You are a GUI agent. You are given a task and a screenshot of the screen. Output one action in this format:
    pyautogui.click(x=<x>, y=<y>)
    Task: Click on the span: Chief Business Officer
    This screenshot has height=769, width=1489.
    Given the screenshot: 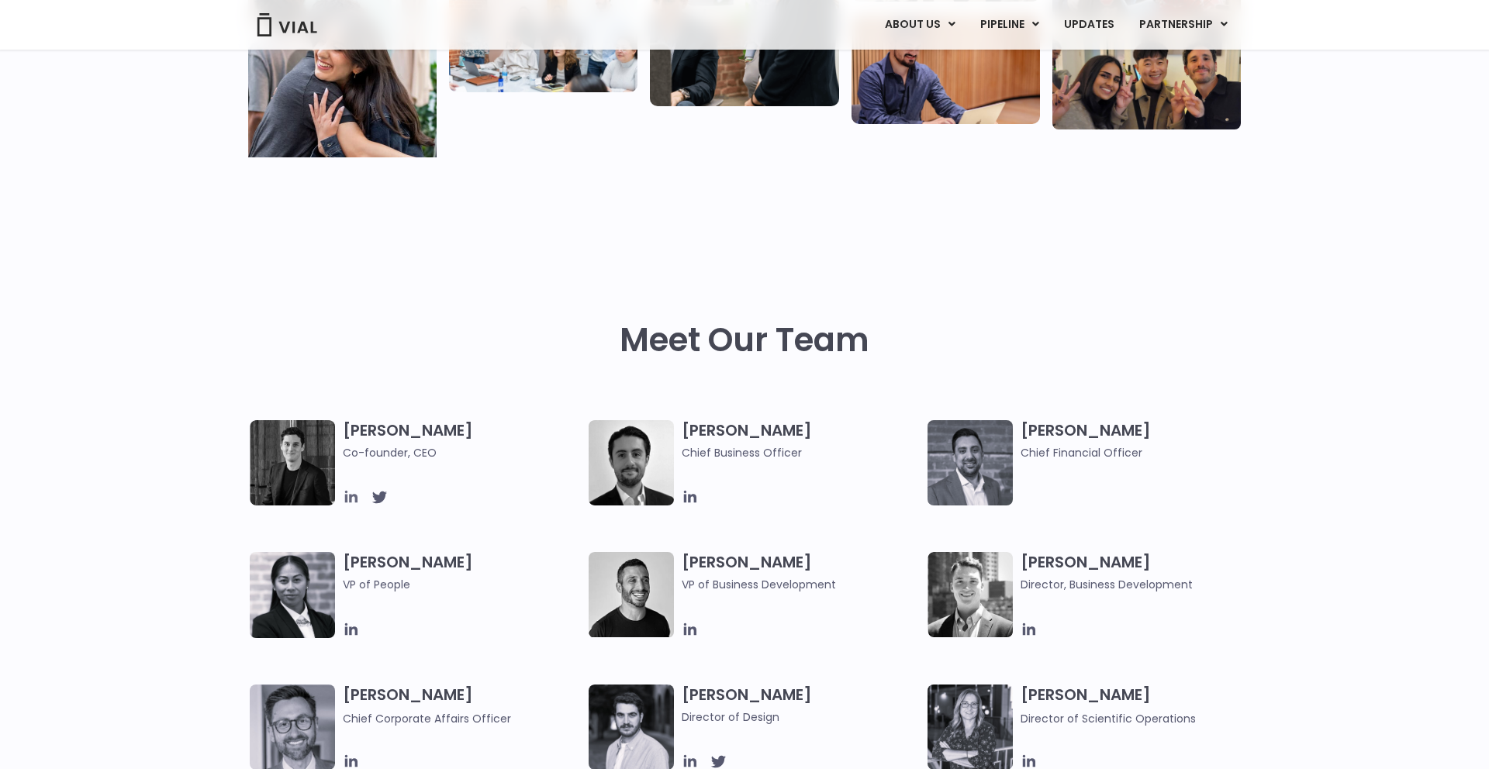 What is the action you would take?
    pyautogui.click(x=800, y=453)
    